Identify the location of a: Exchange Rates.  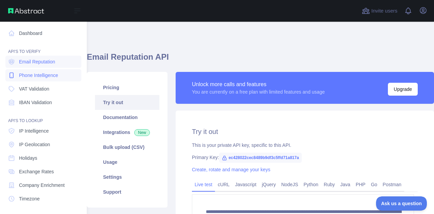
(43, 172).